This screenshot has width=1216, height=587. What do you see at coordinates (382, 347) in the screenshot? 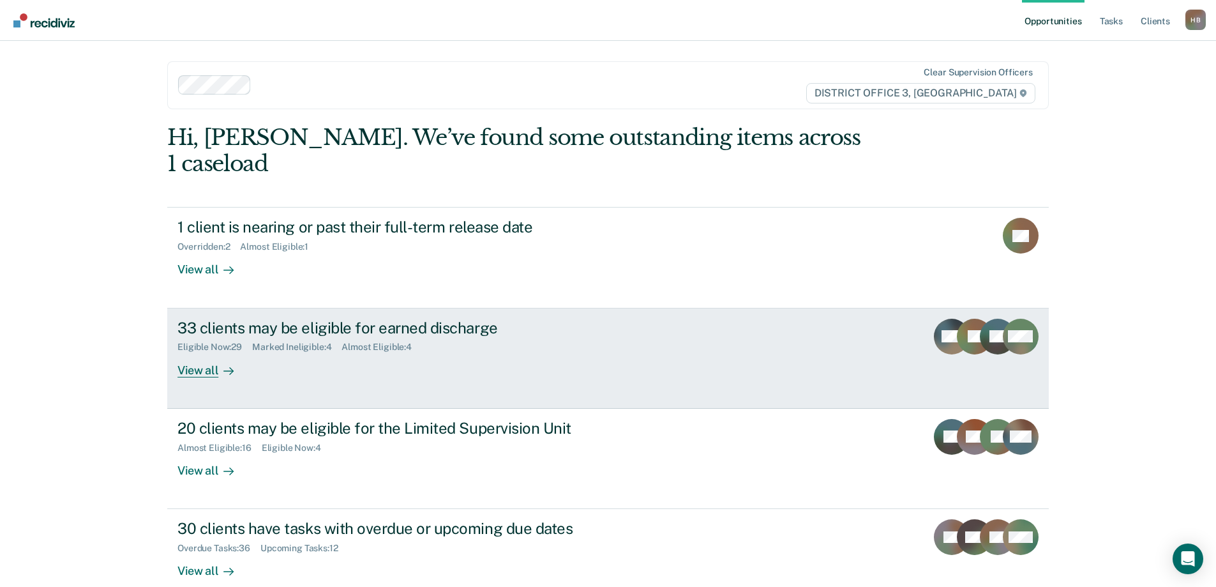
I see `div: Almost Eligible : 4` at bounding box center [382, 347].